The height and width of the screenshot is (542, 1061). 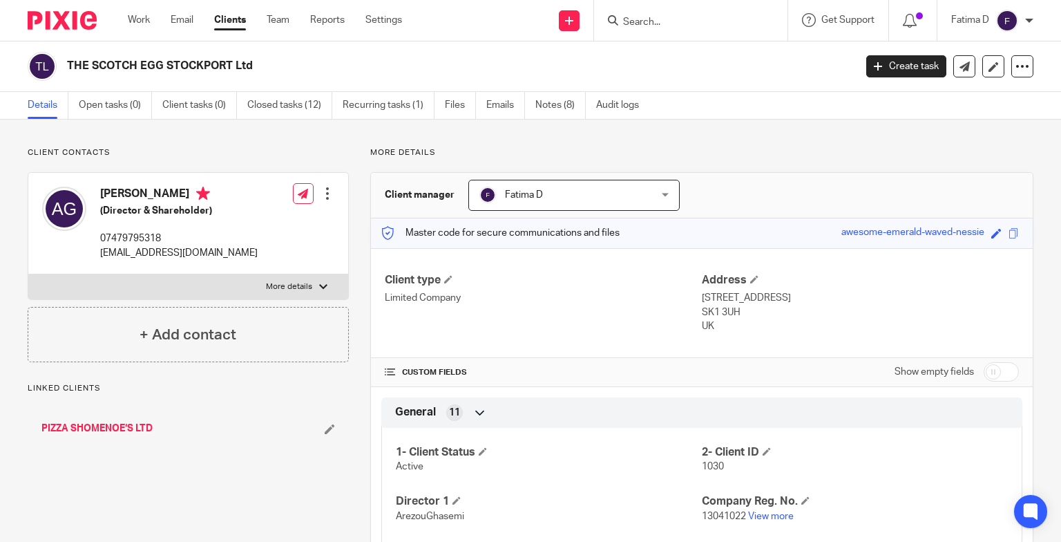 I want to click on span: 1030, so click(x=713, y=466).